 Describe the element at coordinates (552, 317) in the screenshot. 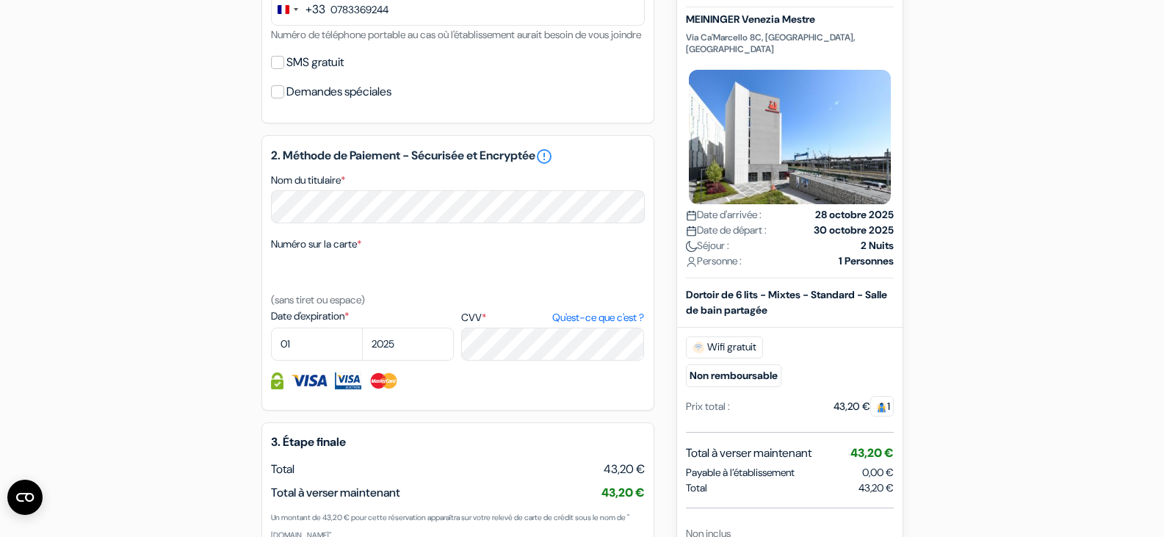

I see `label: CVV` at that location.